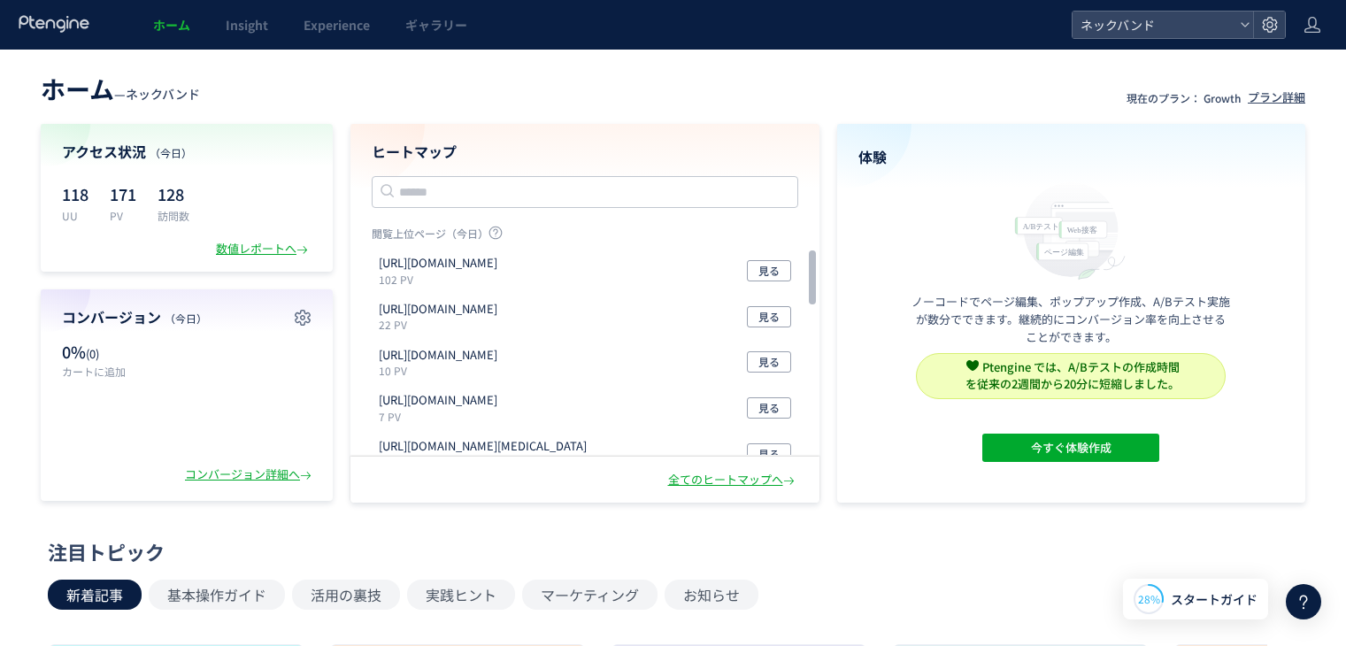 The image size is (1346, 646). Describe the element at coordinates (486, 462) in the screenshot. I see `p: 4 PV` at that location.